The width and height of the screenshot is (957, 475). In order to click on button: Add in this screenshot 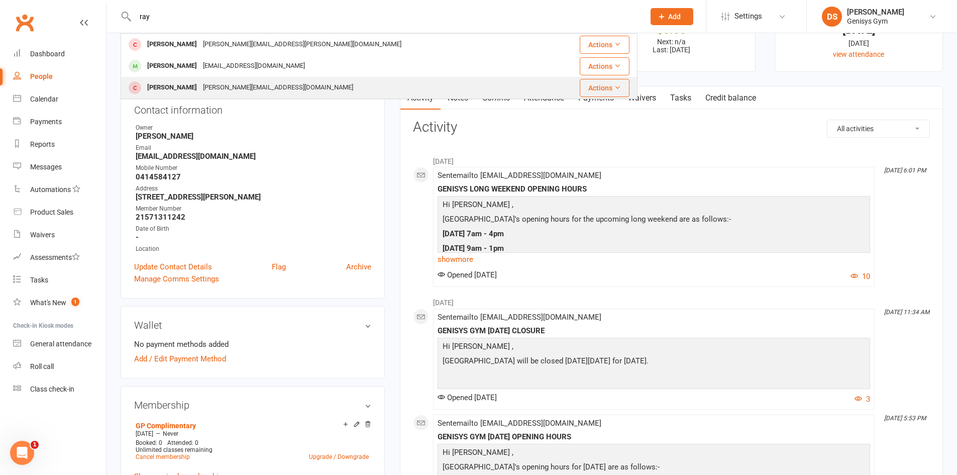, I will do `click(672, 17)`.